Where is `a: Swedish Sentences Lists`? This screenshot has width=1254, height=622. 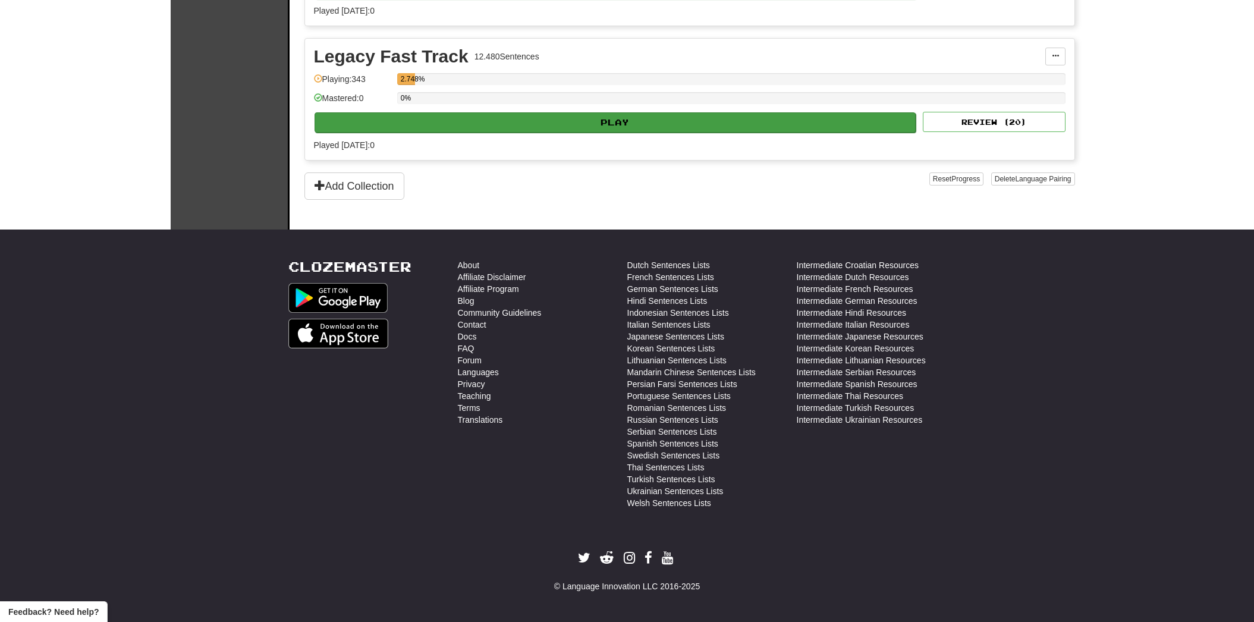
a: Swedish Sentences Lists is located at coordinates (674, 456).